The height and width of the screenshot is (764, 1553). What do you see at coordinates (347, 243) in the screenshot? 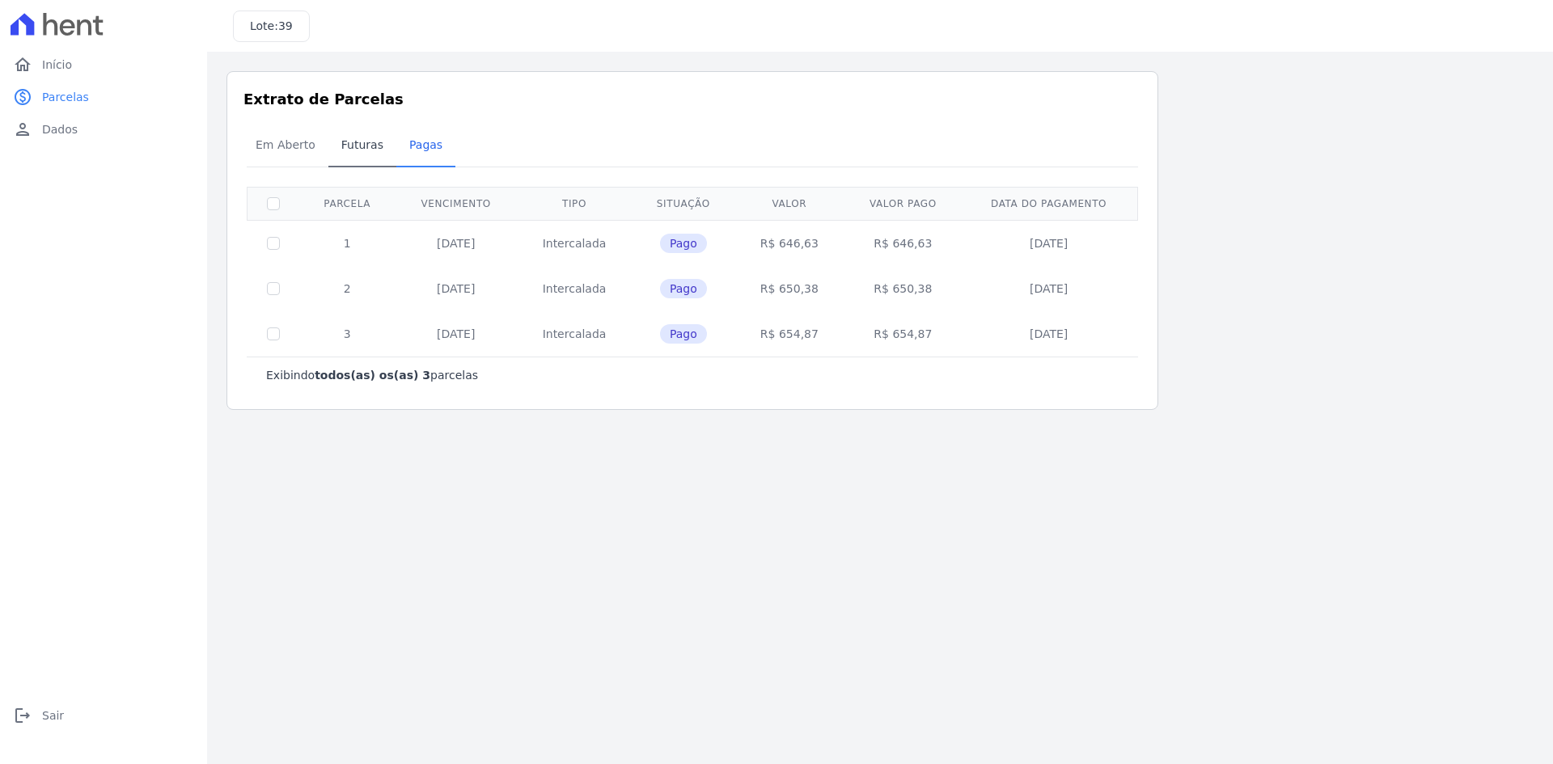
I see `td: 1` at bounding box center [347, 243].